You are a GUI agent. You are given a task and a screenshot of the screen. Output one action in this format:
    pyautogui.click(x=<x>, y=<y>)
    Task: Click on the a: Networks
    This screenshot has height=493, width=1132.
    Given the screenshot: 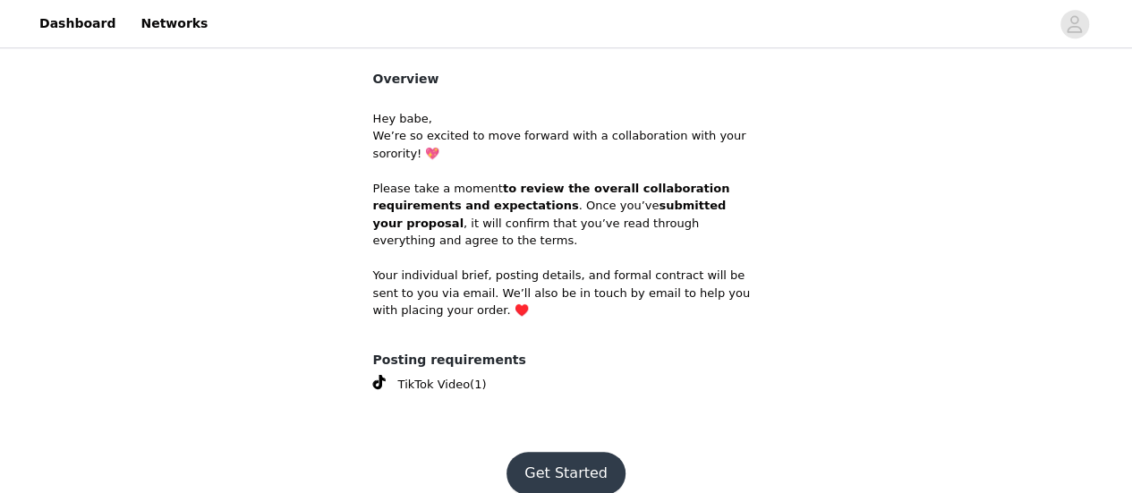 What is the action you would take?
    pyautogui.click(x=174, y=23)
    